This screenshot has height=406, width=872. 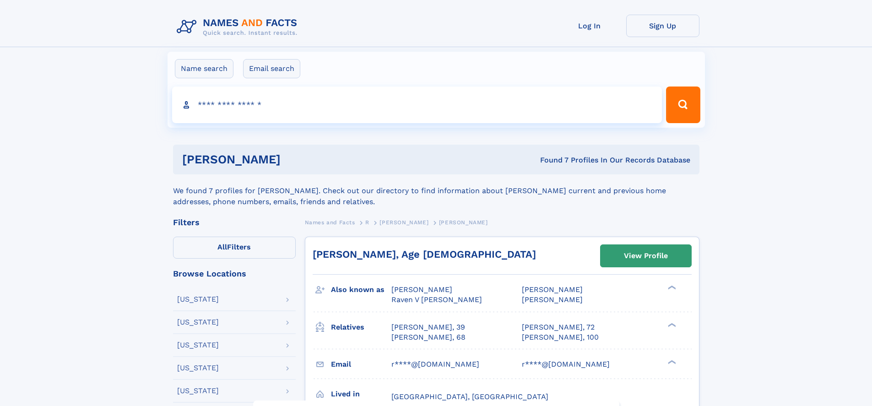 What do you see at coordinates (663, 26) in the screenshot?
I see `a: Sign Up` at bounding box center [663, 26].